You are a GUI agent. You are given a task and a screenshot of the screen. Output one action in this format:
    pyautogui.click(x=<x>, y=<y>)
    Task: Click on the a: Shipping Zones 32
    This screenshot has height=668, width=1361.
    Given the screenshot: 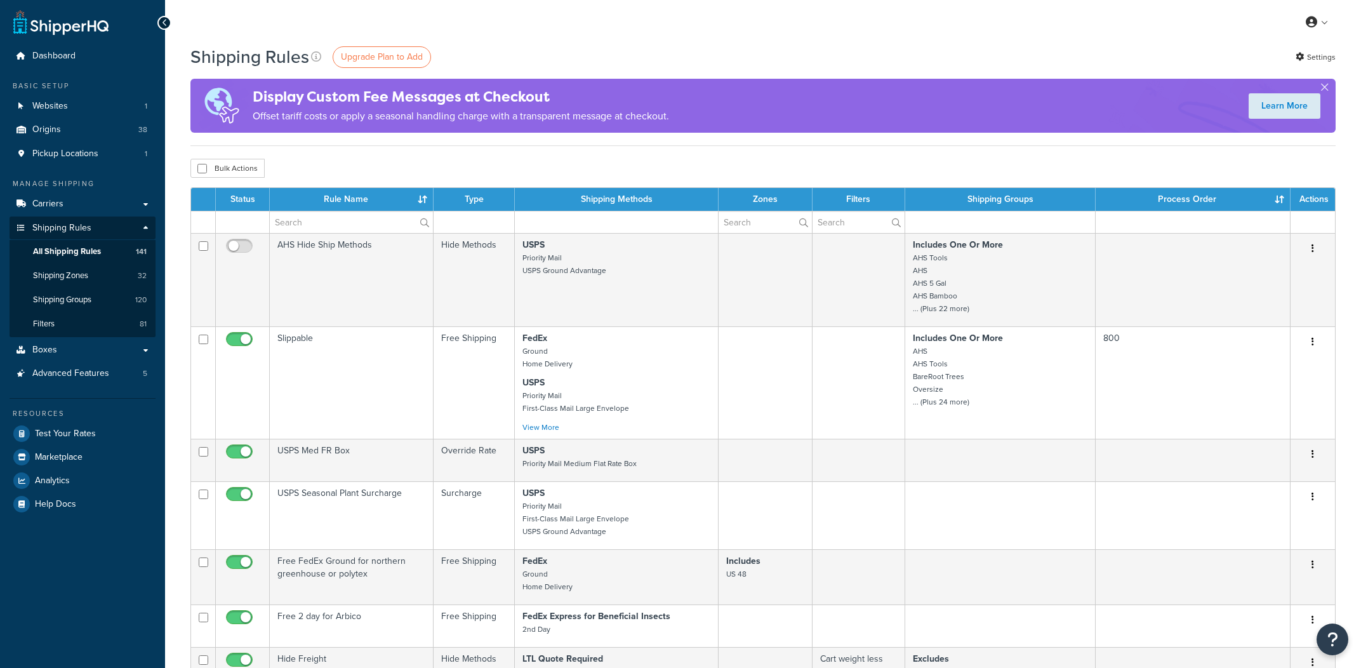 What is the action you would take?
    pyautogui.click(x=82, y=275)
    